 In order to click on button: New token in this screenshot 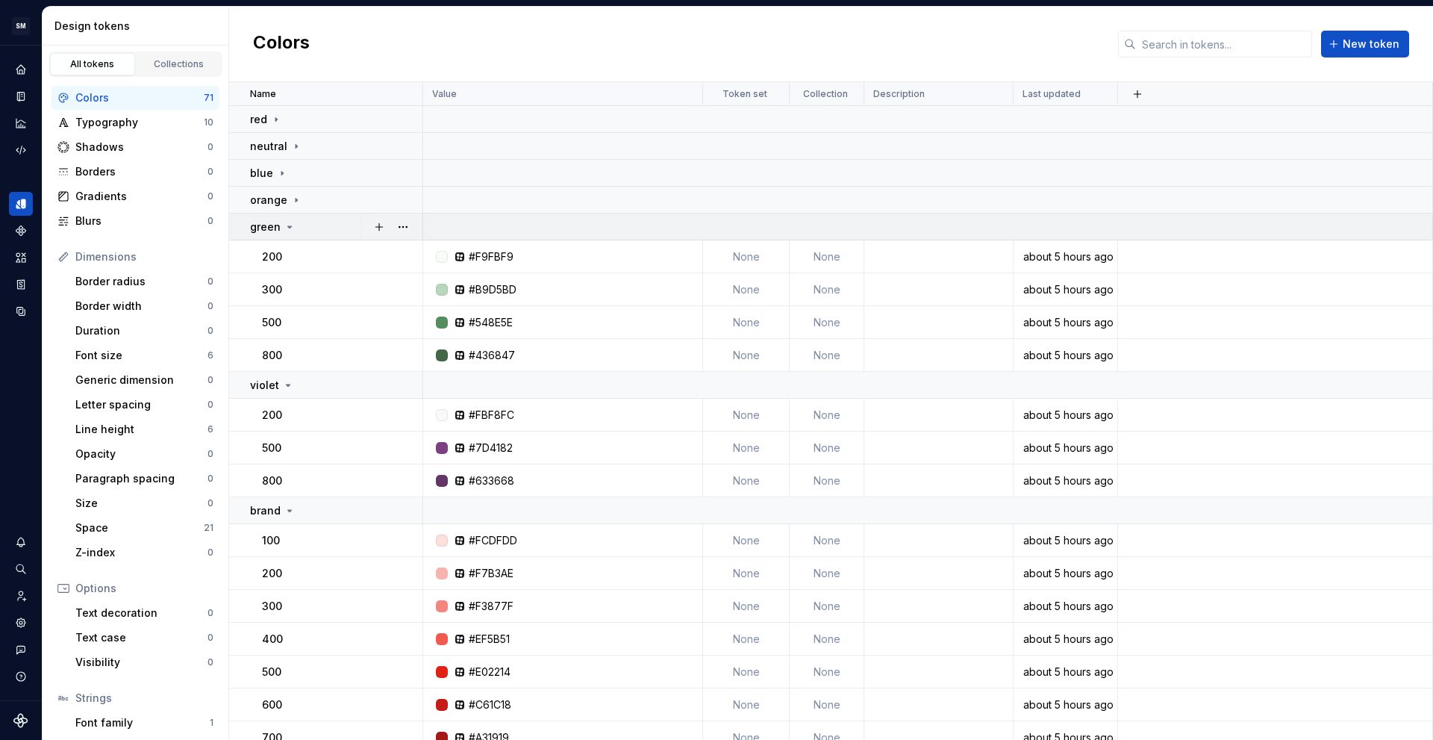, I will do `click(1365, 44)`.